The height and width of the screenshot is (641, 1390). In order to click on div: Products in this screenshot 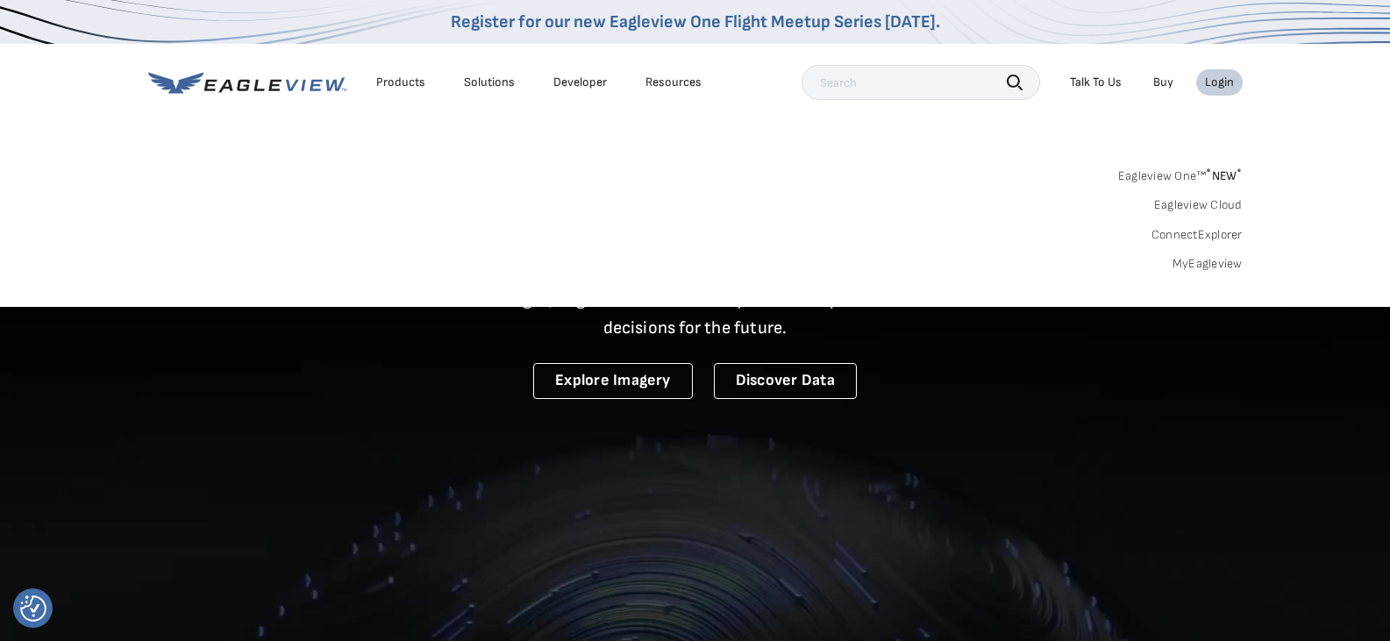, I will do `click(401, 82)`.